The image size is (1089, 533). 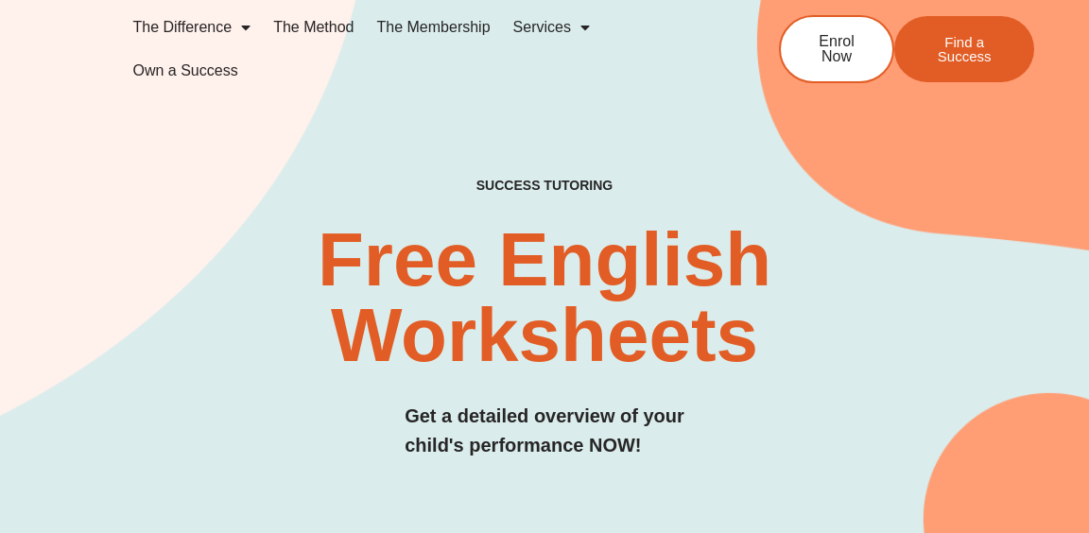 What do you see at coordinates (191, 27) in the screenshot?
I see `a: The Difference` at bounding box center [191, 27].